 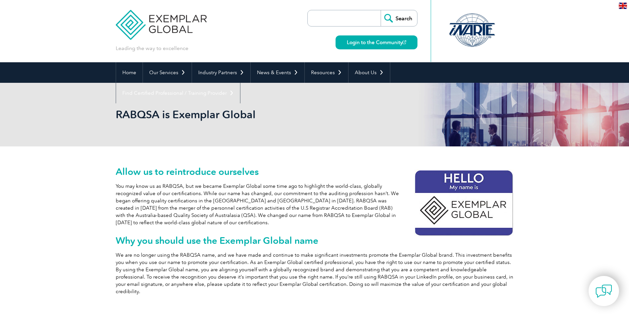 I want to click on h2: Why you should use the Exemplar Global name, so click(x=314, y=241).